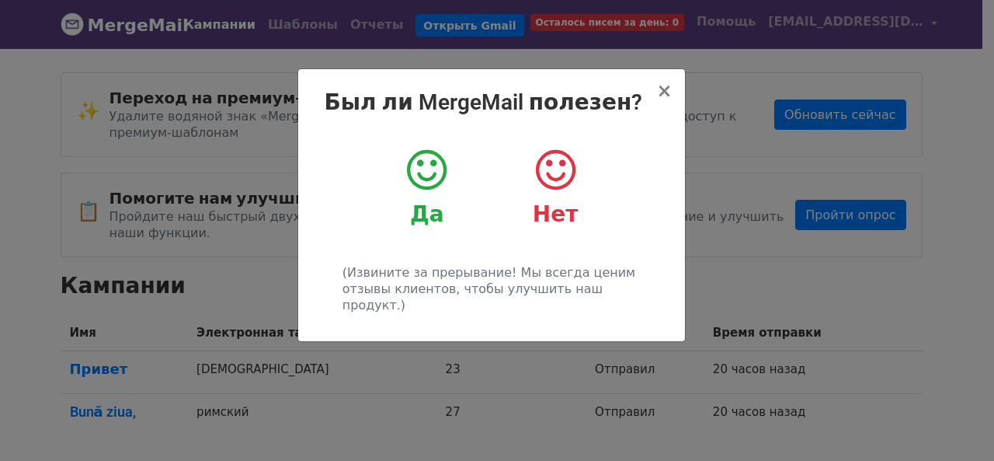 This screenshot has width=994, height=461. I want to click on font: Был ли MergeMail полезен?, so click(483, 102).